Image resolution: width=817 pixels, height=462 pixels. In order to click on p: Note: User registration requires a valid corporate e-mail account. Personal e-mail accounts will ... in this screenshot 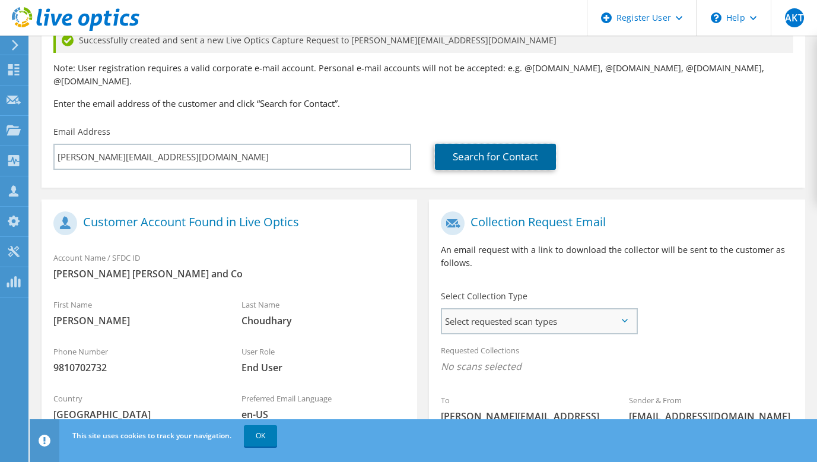, I will do `click(423, 75)`.